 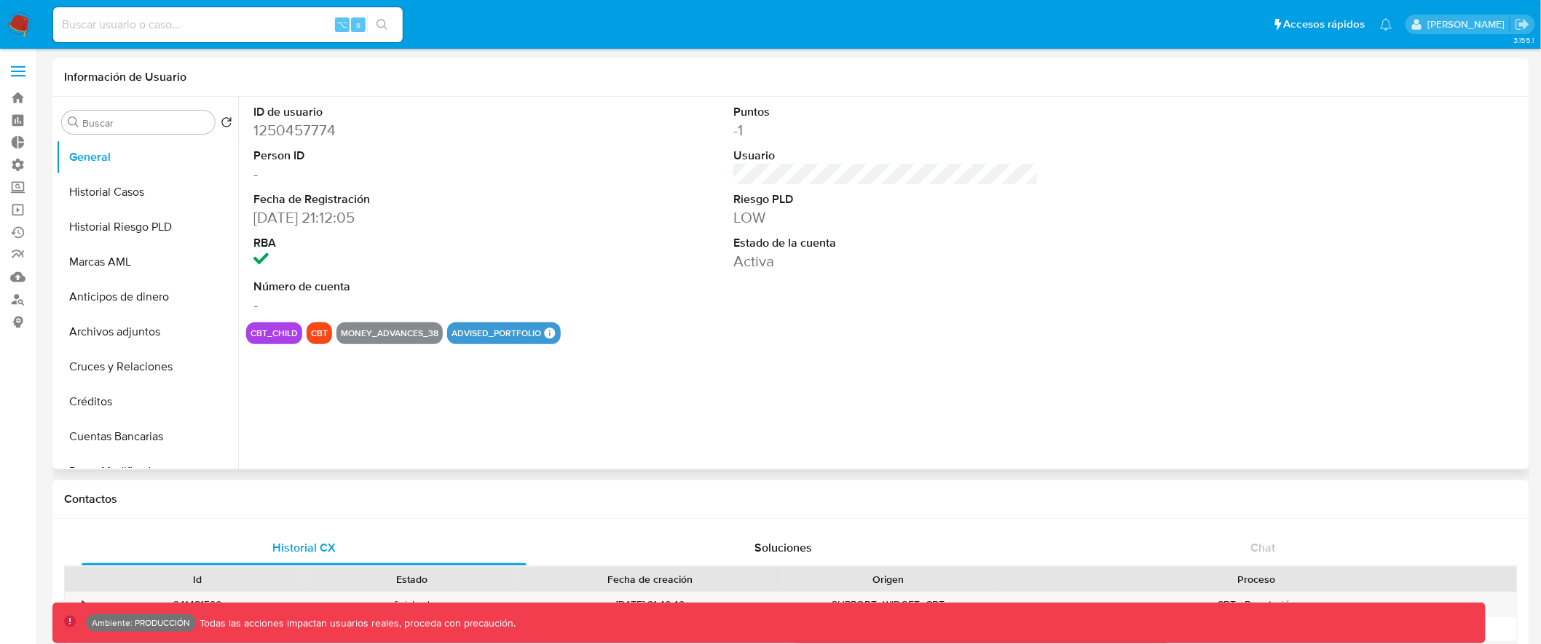 I want to click on div: Estado, so click(x=411, y=580).